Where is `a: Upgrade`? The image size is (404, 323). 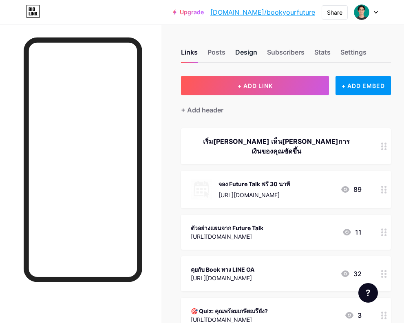 a: Upgrade is located at coordinates (188, 12).